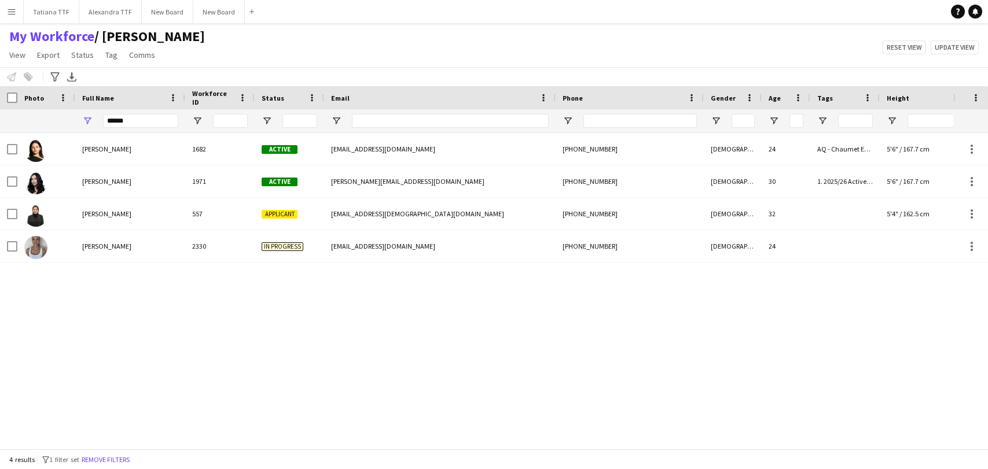 This screenshot has width=988, height=469. What do you see at coordinates (72, 77) in the screenshot?
I see `app-action-btn: Export XLSX` at bounding box center [72, 77].